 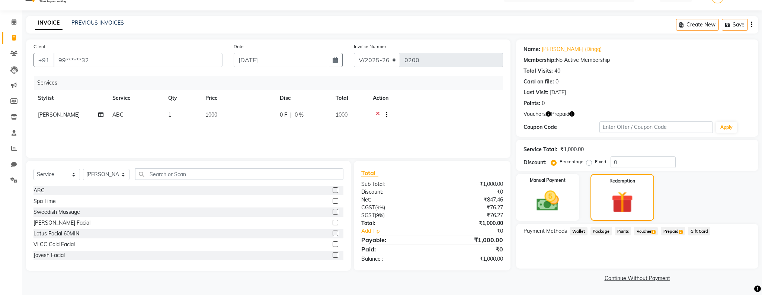 What do you see at coordinates (368, 215) in the screenshot?
I see `span: SGST` at bounding box center [368, 215].